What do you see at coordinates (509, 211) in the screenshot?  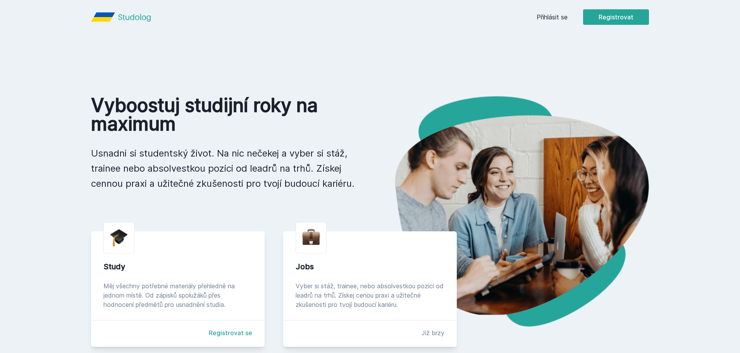 I see `img: hero.png` at bounding box center [509, 211].